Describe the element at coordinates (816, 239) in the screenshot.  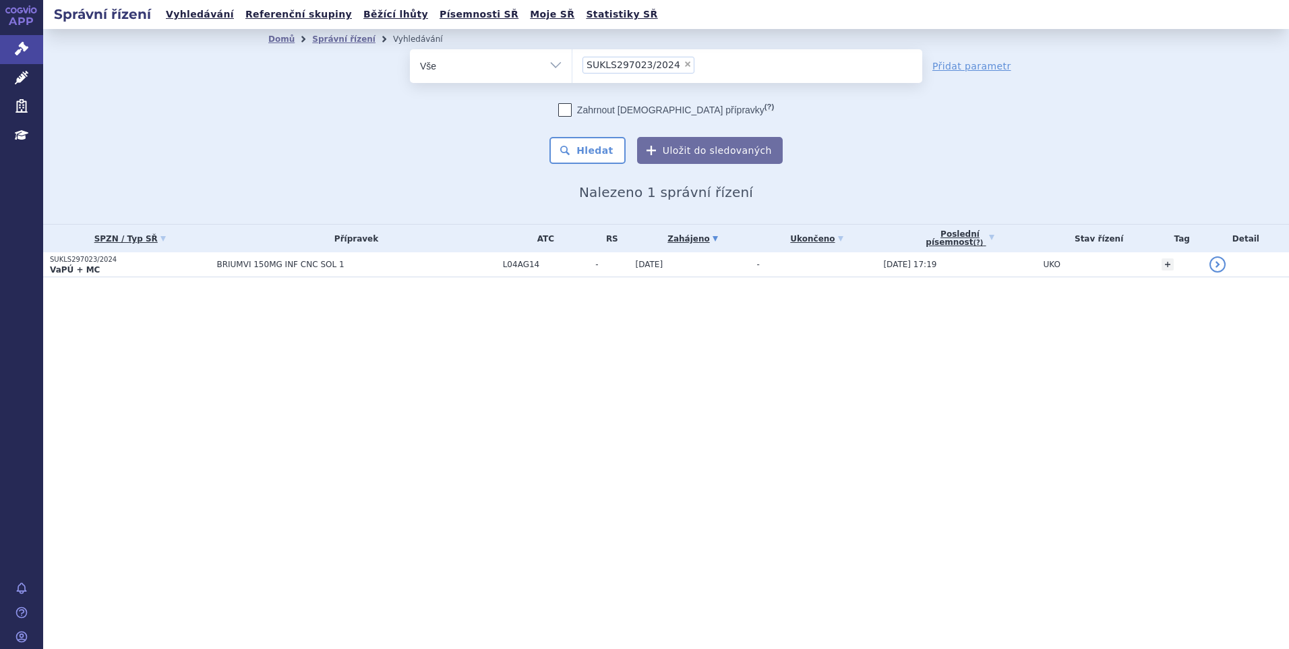
I see `a: Ukončeno` at that location.